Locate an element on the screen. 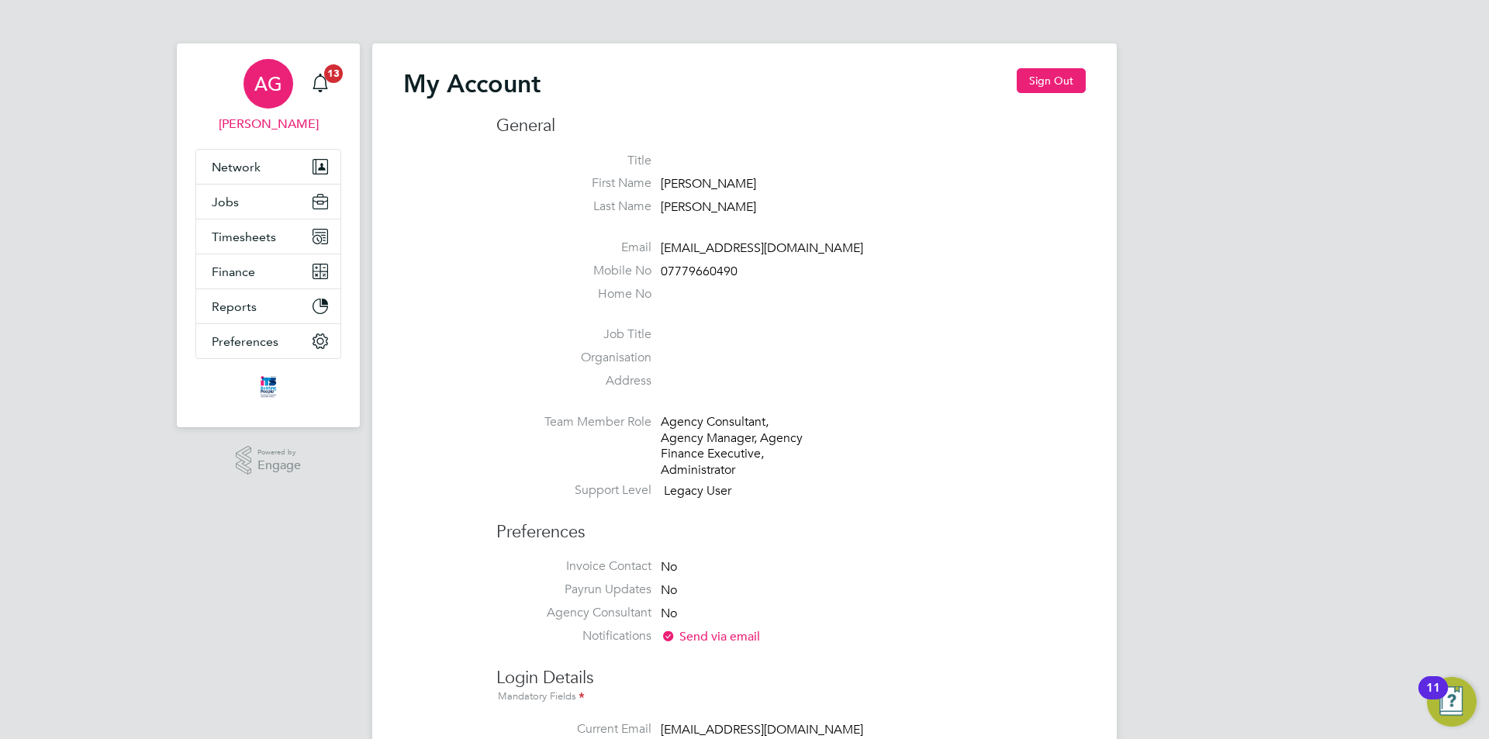  label: Title is located at coordinates (574, 161).